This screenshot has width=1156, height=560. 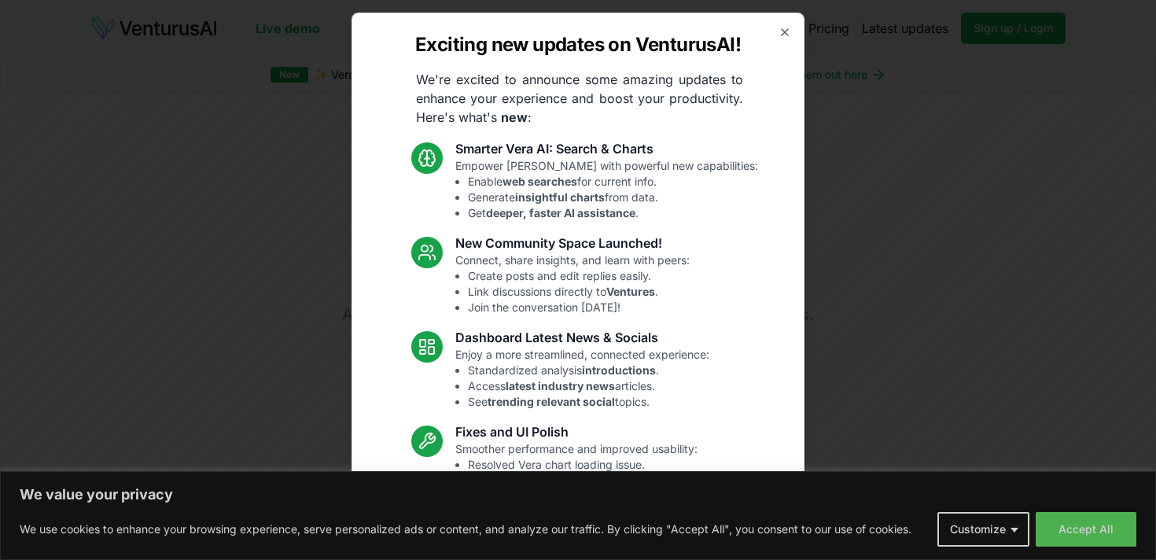 What do you see at coordinates (613, 197) in the screenshot?
I see `li: Generate from data.` at bounding box center [613, 197].